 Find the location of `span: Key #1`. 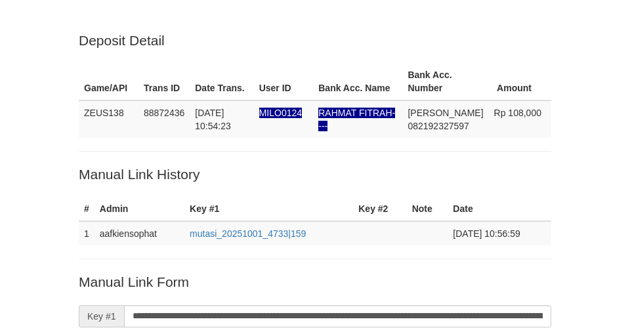

span: Key #1 is located at coordinates (101, 316).